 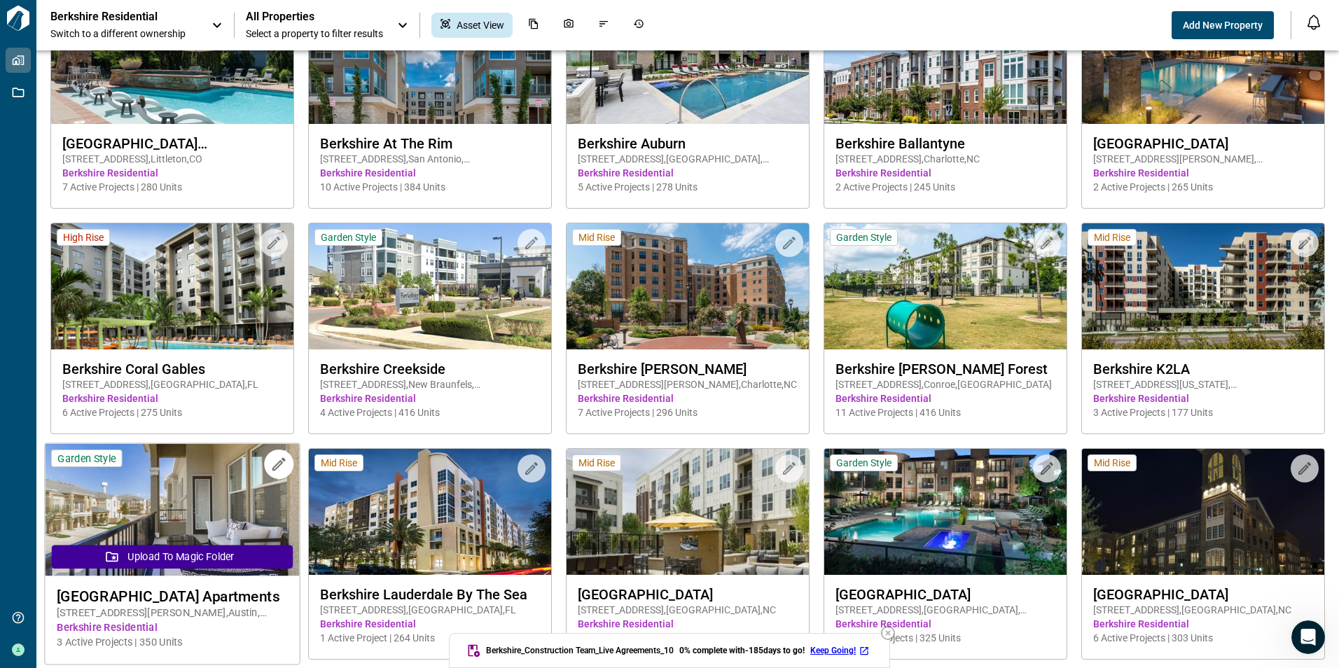 What do you see at coordinates (688, 187) in the screenshot?
I see `span: 5 Active Projects | 278 Units` at bounding box center [688, 187].